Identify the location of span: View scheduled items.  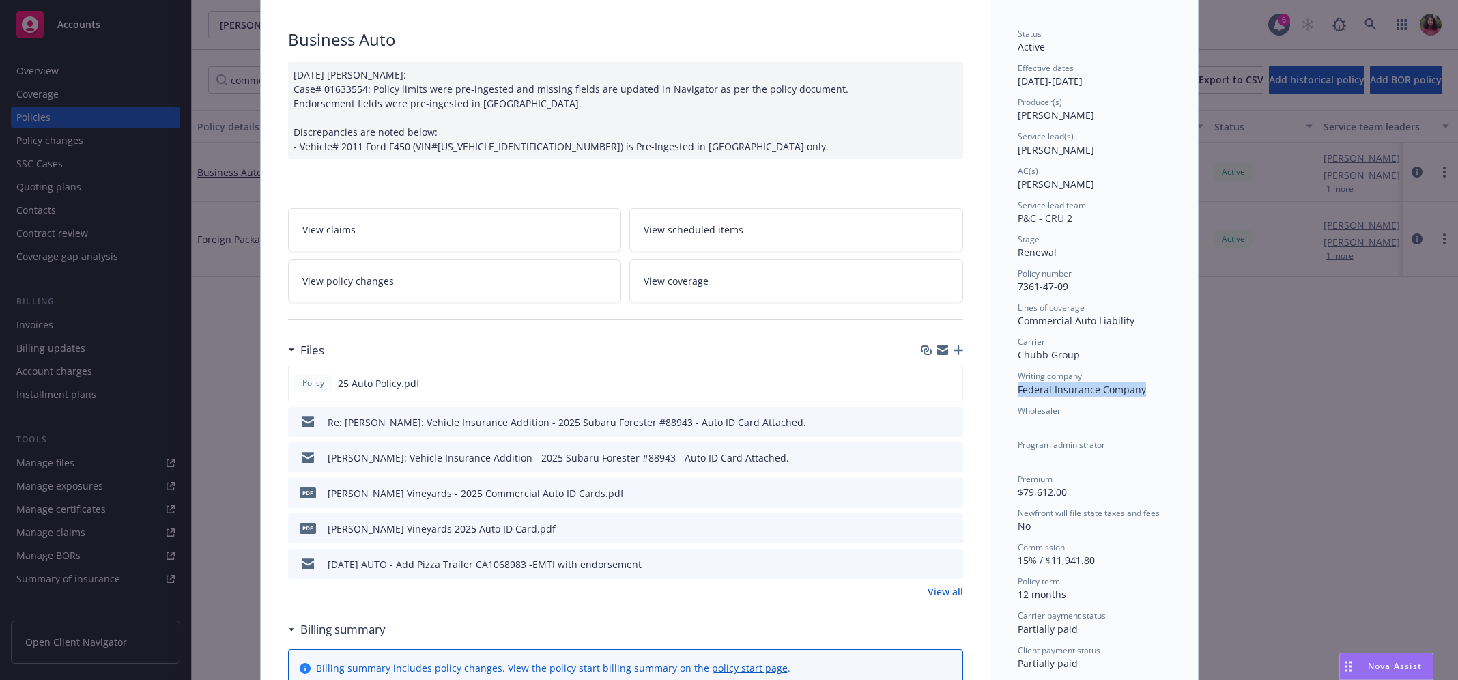
(694, 229).